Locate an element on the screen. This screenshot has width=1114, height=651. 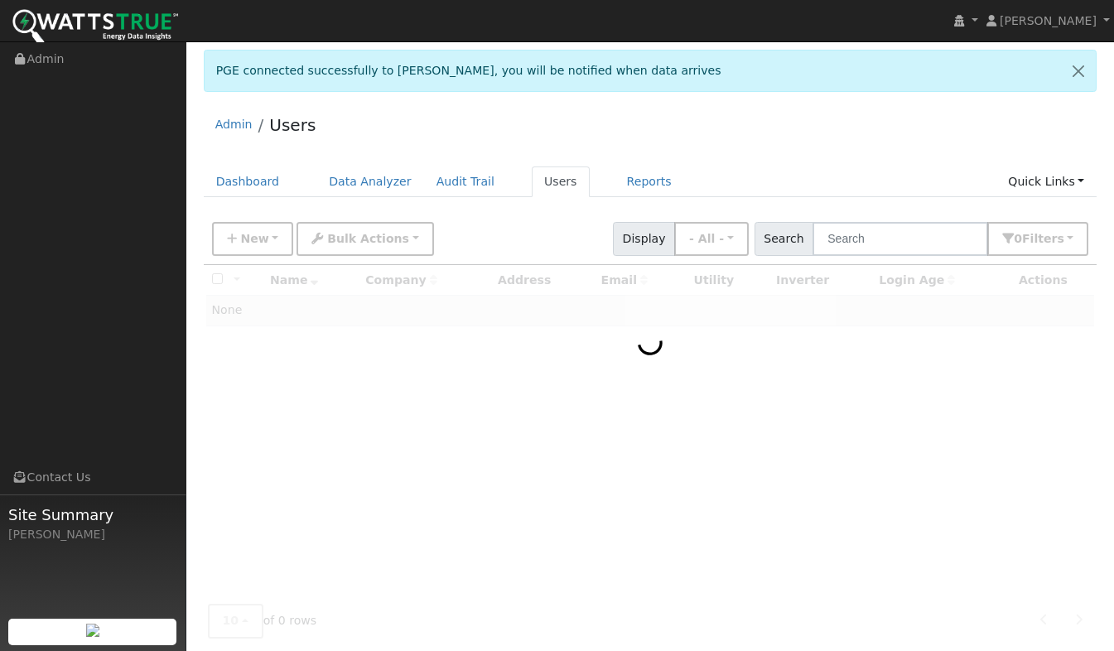
span: Filter is located at coordinates (1043, 239).